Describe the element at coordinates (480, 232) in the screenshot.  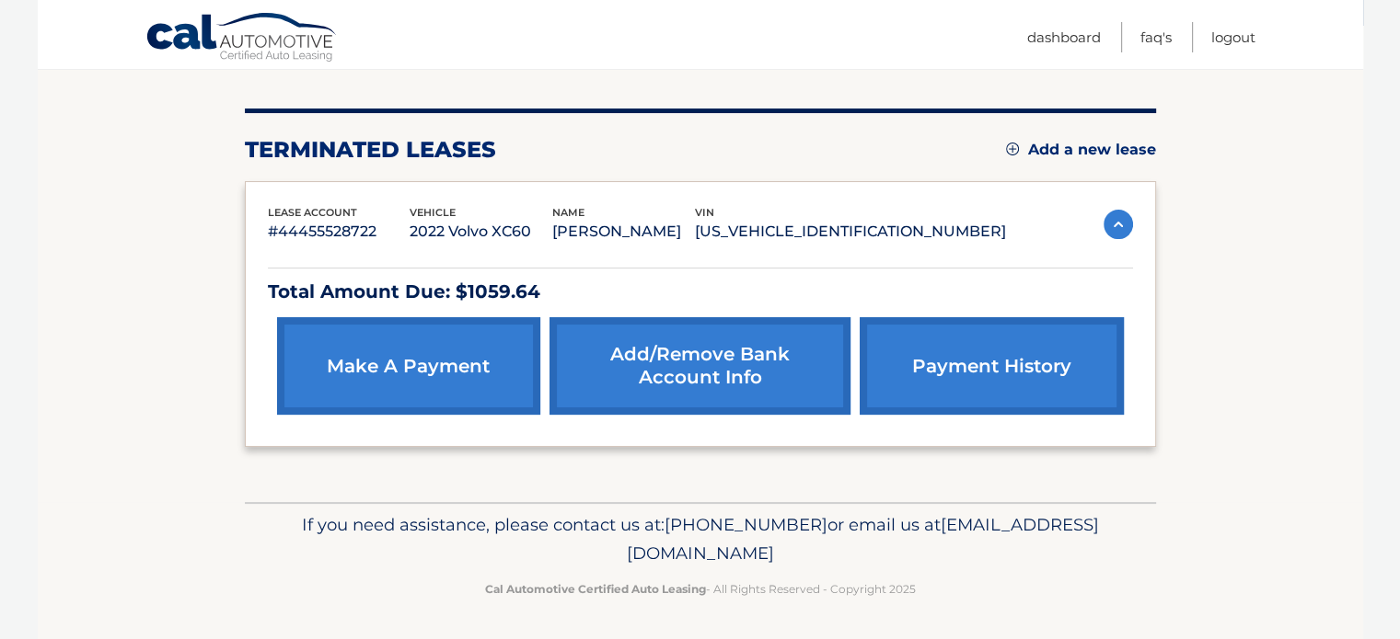
I see `p: 2022 Volvo XC60` at that location.